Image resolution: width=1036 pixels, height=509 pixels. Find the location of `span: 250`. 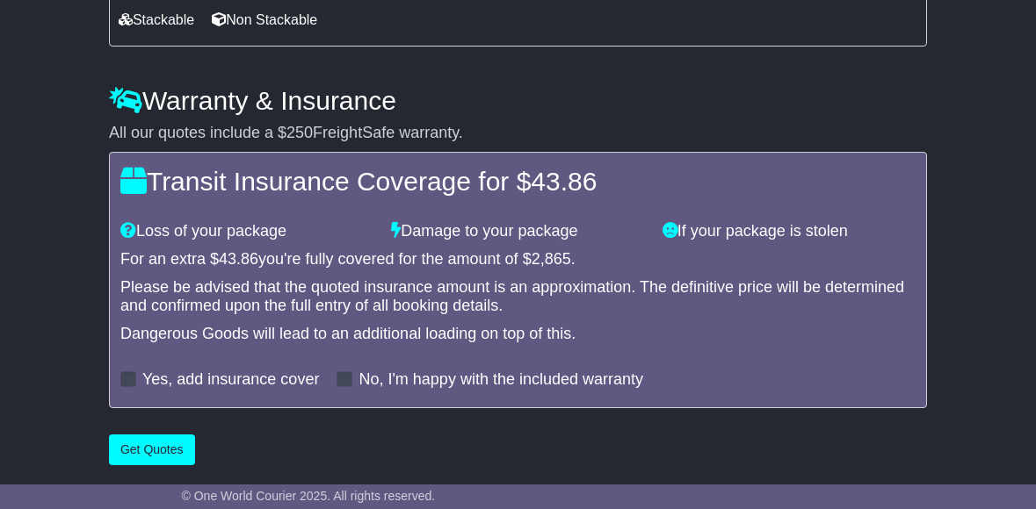

span: 250 is located at coordinates (300, 133).